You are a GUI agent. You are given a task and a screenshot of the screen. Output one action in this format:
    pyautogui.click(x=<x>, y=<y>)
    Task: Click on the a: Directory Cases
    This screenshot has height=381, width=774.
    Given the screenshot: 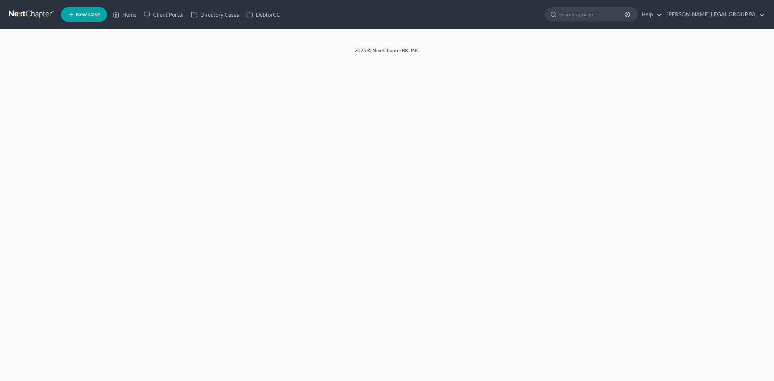 What is the action you would take?
    pyautogui.click(x=215, y=15)
    